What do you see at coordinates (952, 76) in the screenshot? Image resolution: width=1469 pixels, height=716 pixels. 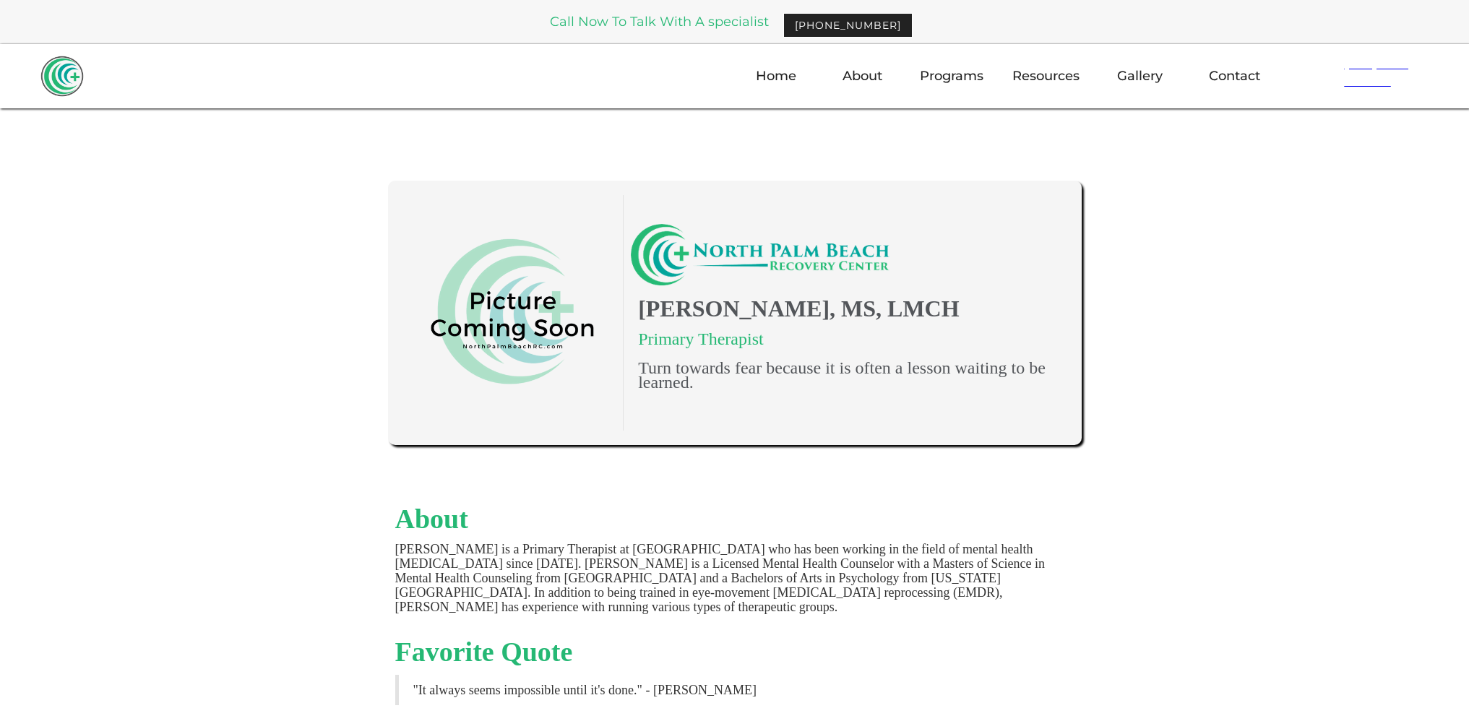 I see `div: Programs` at bounding box center [952, 76].